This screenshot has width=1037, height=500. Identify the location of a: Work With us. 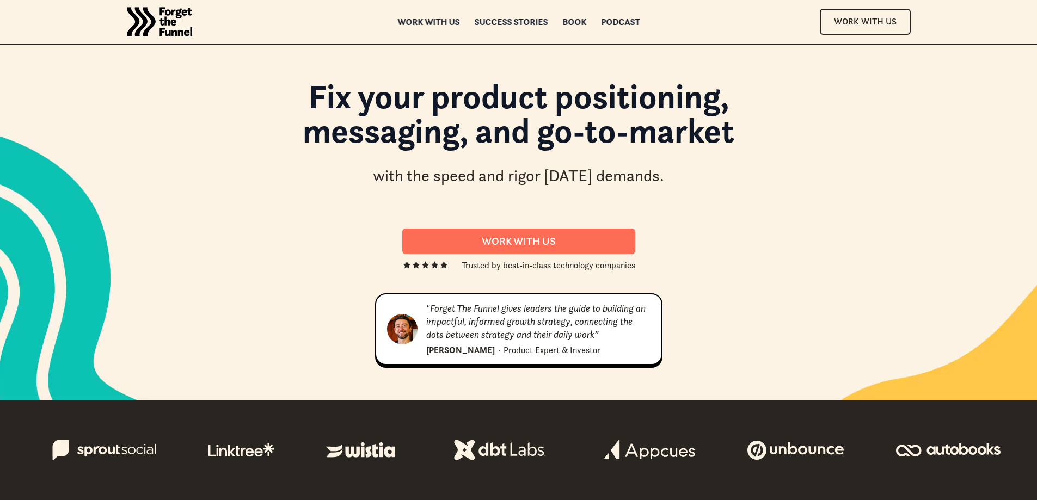
(519, 241).